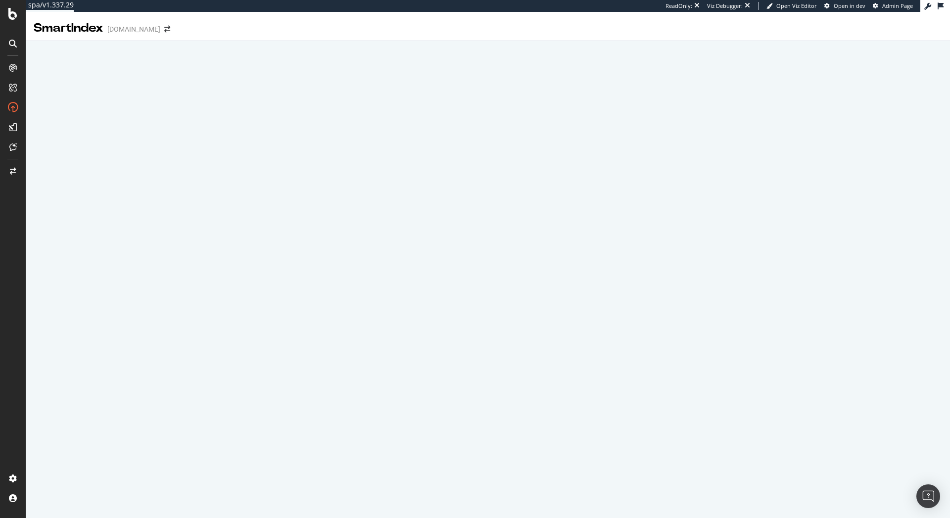  Describe the element at coordinates (849, 5) in the screenshot. I see `span: Open in dev` at that location.